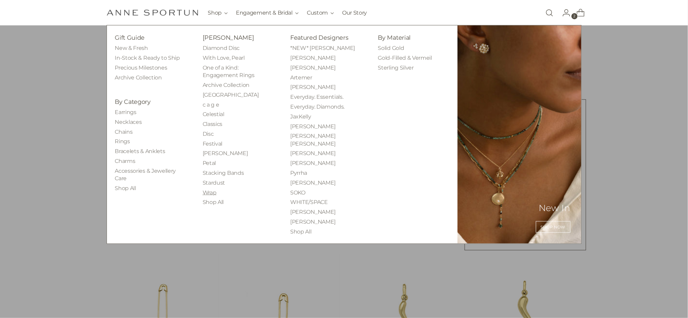  Describe the element at coordinates (321, 13) in the screenshot. I see `button: Custom` at that location.